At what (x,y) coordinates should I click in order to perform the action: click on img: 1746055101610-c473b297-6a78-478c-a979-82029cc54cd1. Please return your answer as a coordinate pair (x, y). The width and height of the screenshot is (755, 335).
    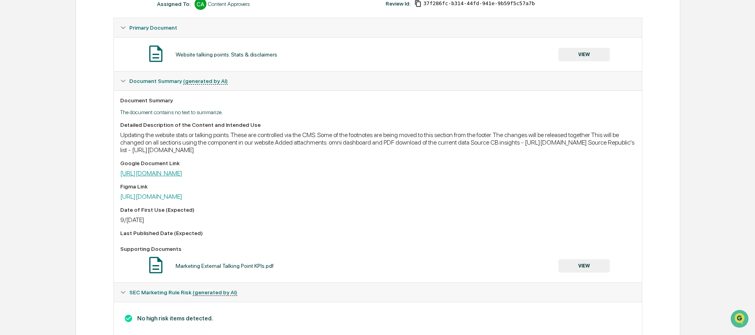
    Looking at the image, I should click on (15, 68).